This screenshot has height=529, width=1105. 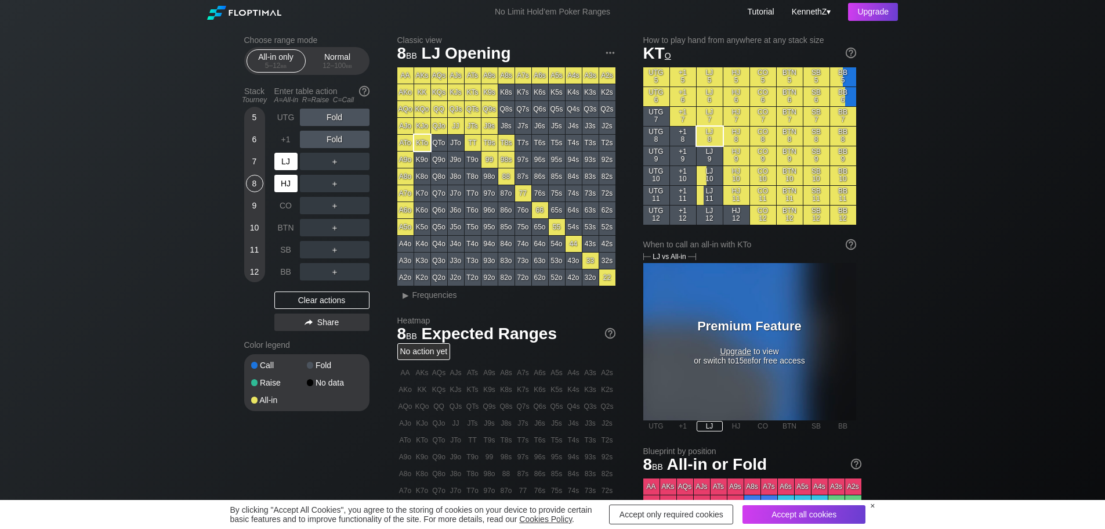 What do you see at coordinates (406, 261) in the screenshot?
I see `div: A3o` at bounding box center [406, 261].